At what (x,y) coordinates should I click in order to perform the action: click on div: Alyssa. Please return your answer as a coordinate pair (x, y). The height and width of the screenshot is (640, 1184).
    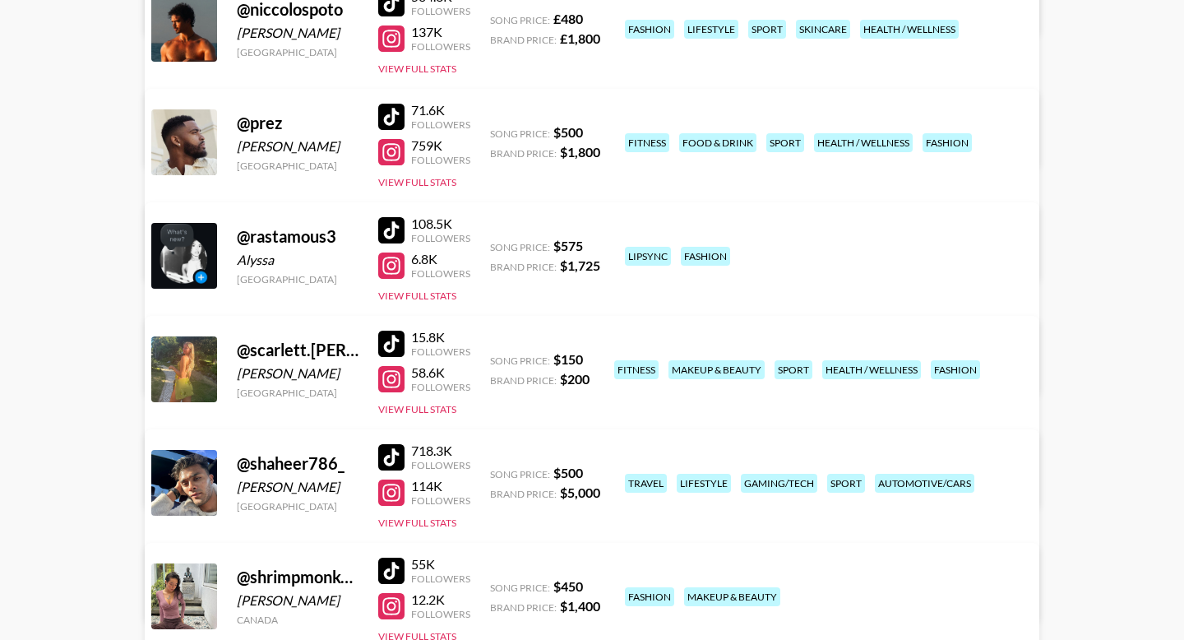
    Looking at the image, I should click on (298, 260).